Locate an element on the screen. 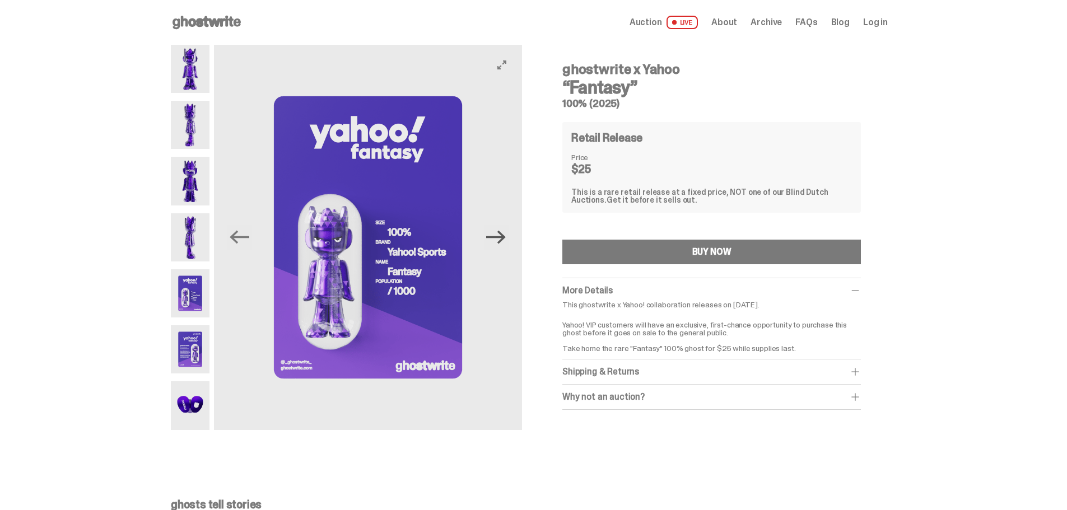  a: About is located at coordinates (724, 22).